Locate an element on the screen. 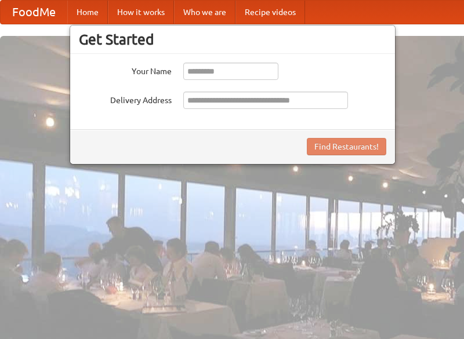 This screenshot has height=339, width=464. h3: Get Started is located at coordinates (233, 39).